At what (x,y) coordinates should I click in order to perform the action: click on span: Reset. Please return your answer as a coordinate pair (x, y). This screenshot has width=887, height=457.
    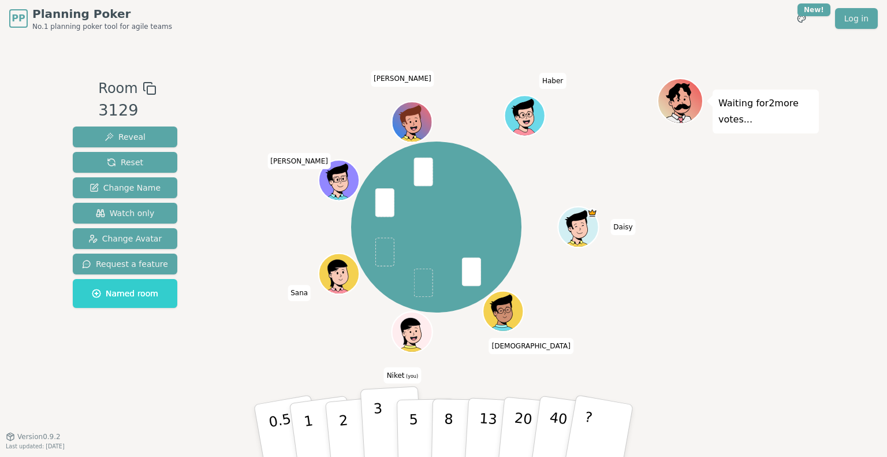
    Looking at the image, I should click on (125, 162).